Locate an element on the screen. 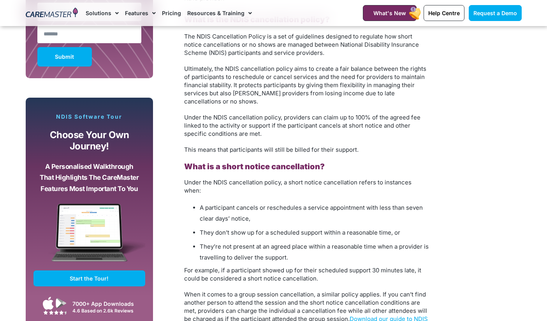 Image resolution: width=547 pixels, height=321 pixels. span: The NDIS Cancellation Policy is a set of guidelines designed to regulate how short notice cancell... is located at coordinates (301, 44).